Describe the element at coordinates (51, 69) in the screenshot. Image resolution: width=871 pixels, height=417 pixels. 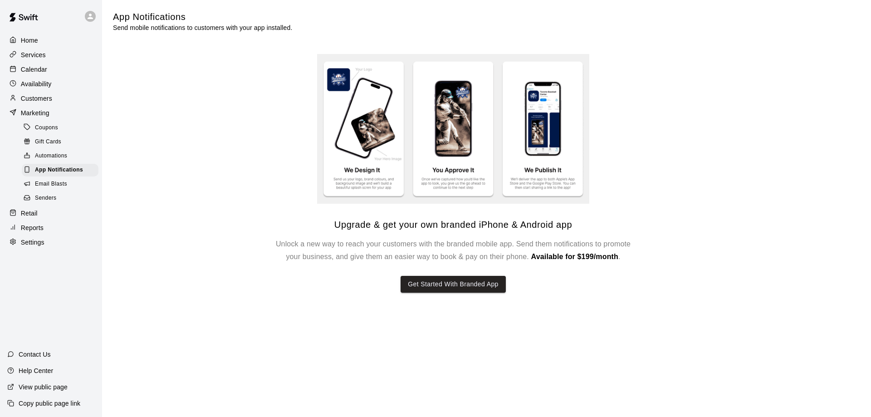
I see `div: Calendar` at that location.